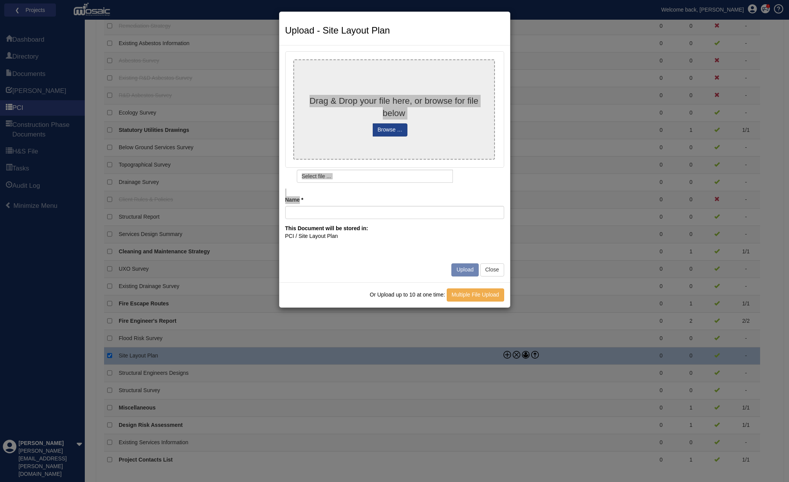 The width and height of the screenshot is (789, 482). Describe the element at coordinates (407, 294) in the screenshot. I see `span: Or Upload up to 10 at one time:` at that location.